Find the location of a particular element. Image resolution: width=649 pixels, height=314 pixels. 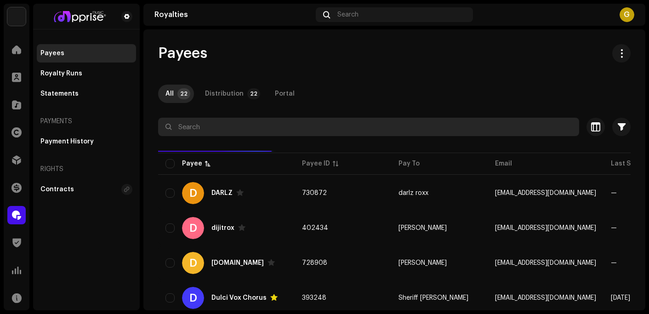

span: dulcivoxchorusgh@gmail.com is located at coordinates (545, 298).